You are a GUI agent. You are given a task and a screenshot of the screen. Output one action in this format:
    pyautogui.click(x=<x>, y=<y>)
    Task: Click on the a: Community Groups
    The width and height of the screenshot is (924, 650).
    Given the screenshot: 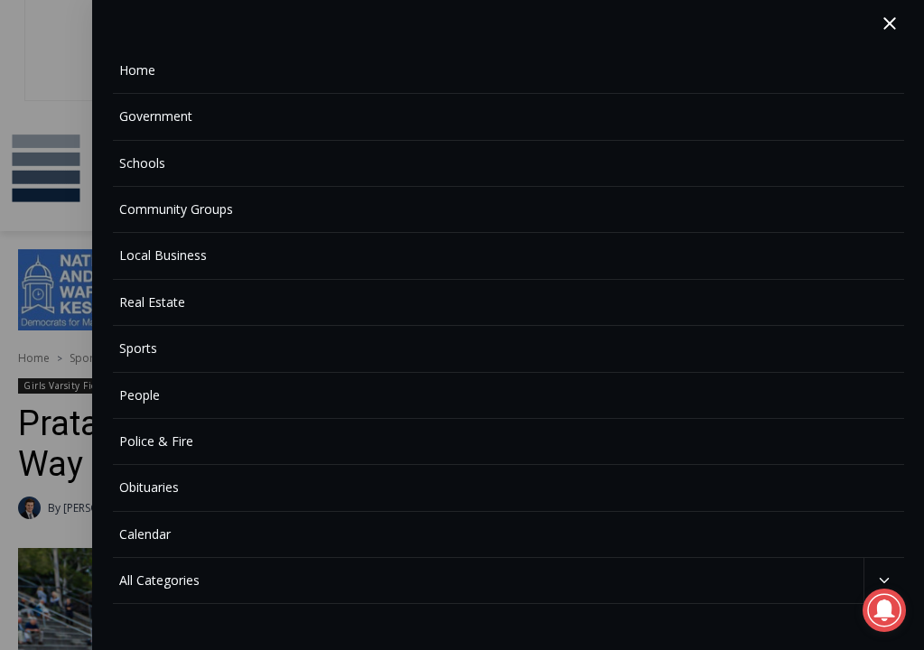 What is the action you would take?
    pyautogui.click(x=509, y=210)
    